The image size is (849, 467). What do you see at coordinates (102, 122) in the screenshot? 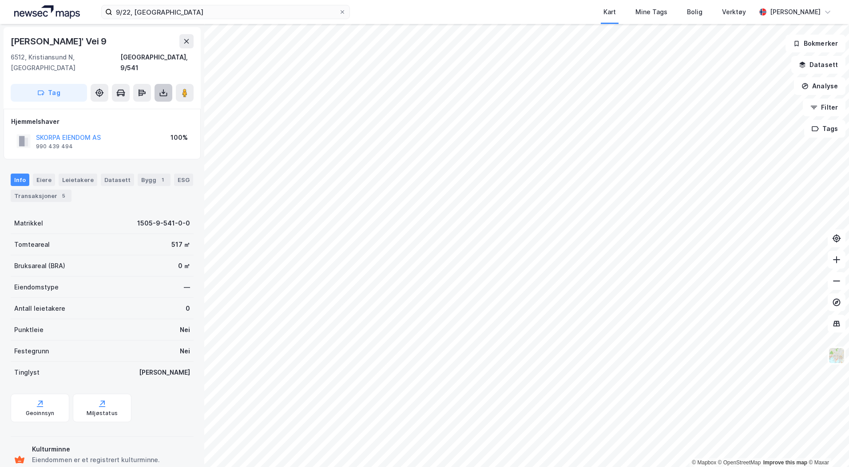
I see `div: Hjemmelshaver` at bounding box center [102, 122].